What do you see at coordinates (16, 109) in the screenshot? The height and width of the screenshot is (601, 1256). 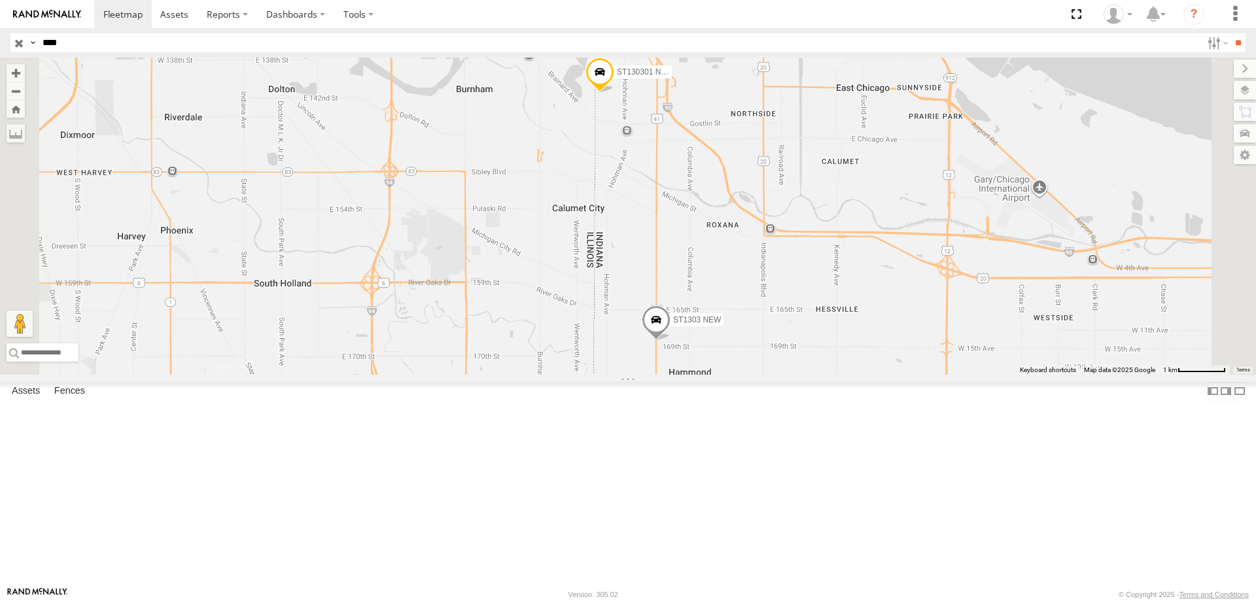 I see `button: Zoom Home` at bounding box center [16, 109].